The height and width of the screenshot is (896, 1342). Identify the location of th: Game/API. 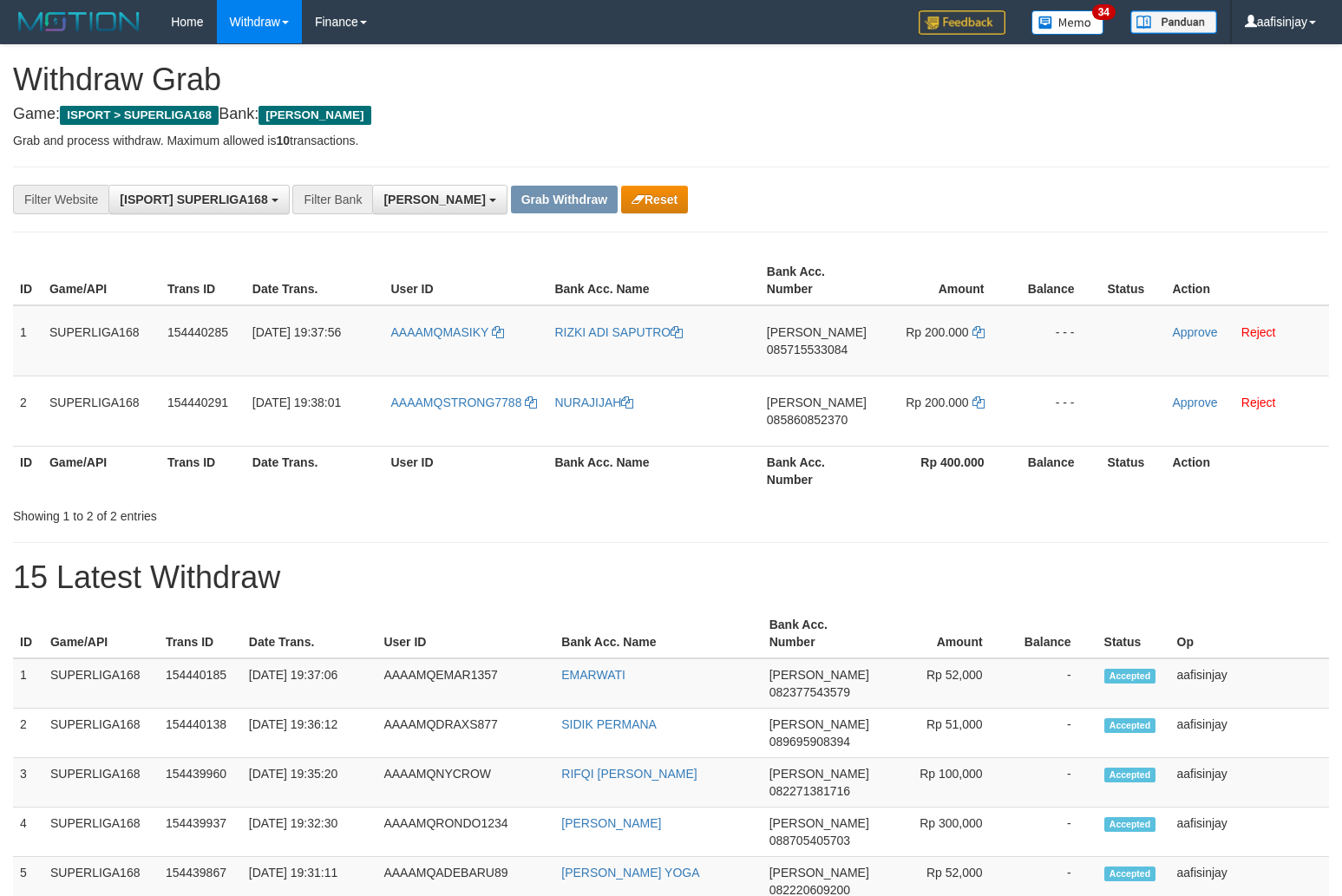
(101, 633).